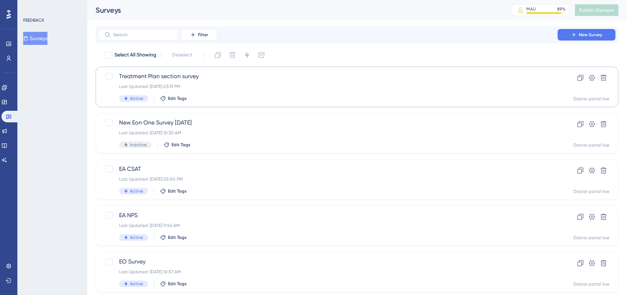 The height and width of the screenshot is (295, 627). Describe the element at coordinates (328, 215) in the screenshot. I see `span: EA NPS` at that location.